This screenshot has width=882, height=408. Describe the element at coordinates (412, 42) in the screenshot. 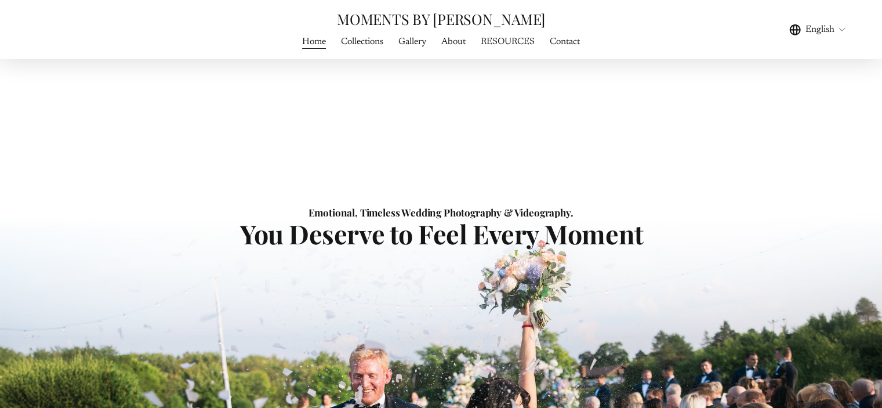

I see `a: folder dropdown` at that location.